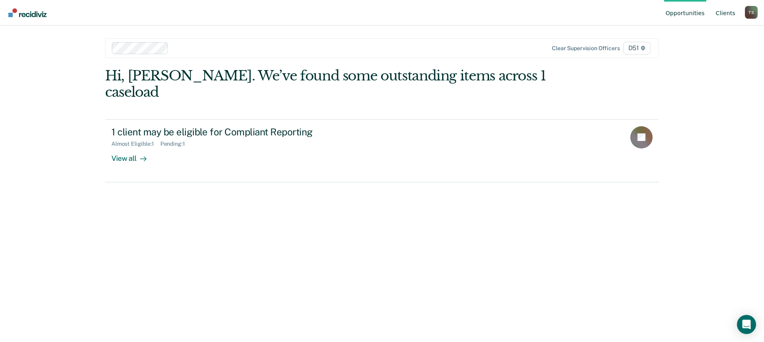 This screenshot has width=764, height=342. Describe the element at coordinates (251, 132) in the screenshot. I see `div: 1 client may be eligible for Compliant Reporting` at that location.